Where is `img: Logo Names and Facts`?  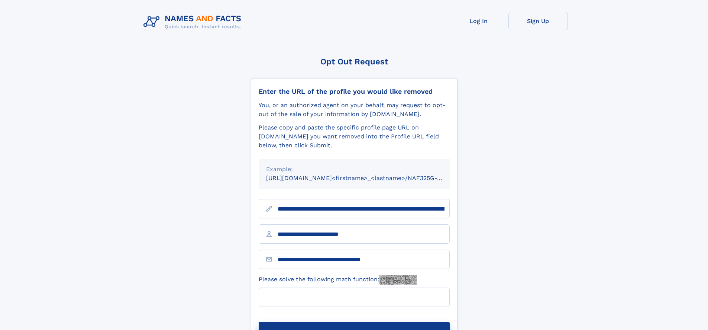 img: Logo Names and Facts is located at coordinates (194, 22).